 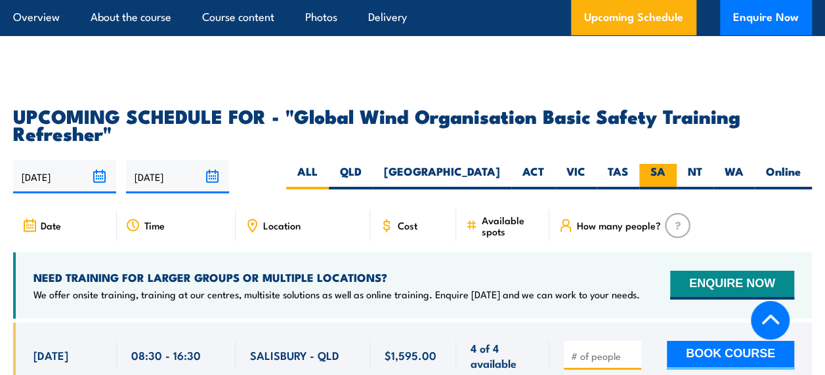 I want to click on label: NT, so click(x=695, y=176).